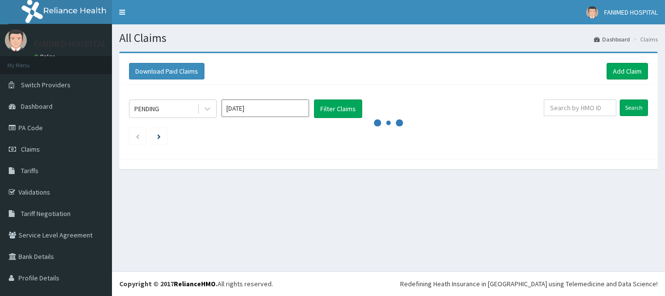  What do you see at coordinates (137, 136) in the screenshot?
I see `a: Previous page` at bounding box center [137, 136].